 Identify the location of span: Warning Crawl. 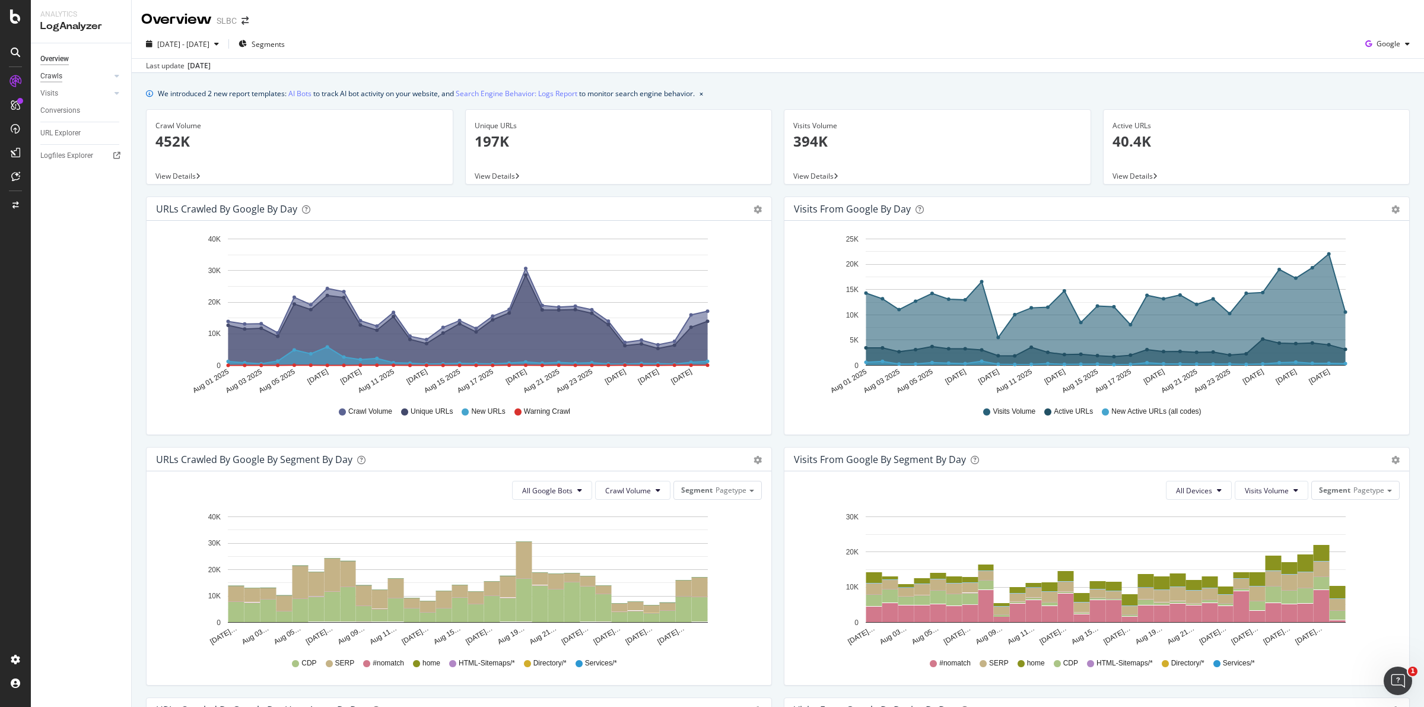
(547, 411).